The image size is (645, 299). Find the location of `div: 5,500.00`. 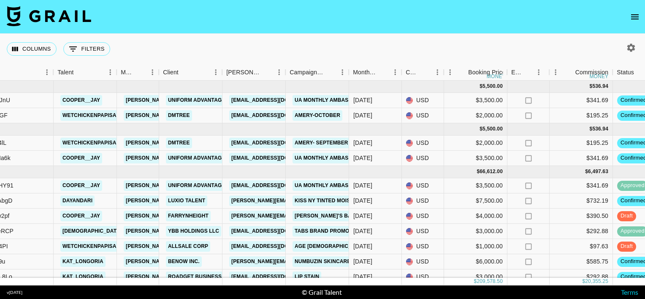

div: 5,500.00 is located at coordinates (493, 86).